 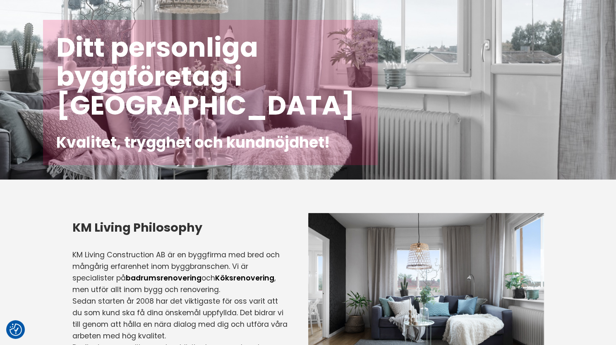 I want to click on p: Sedan starten år 2008 har det viktigaste för oss varit att du som kund ska få dina önskemål uppfy..., so click(x=180, y=319).